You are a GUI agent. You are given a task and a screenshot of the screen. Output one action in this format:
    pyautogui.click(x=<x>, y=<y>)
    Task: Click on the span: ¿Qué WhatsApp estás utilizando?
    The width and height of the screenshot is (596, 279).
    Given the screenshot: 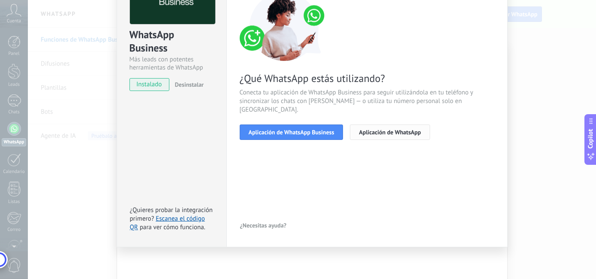 What is the action you would take?
    pyautogui.click(x=367, y=78)
    